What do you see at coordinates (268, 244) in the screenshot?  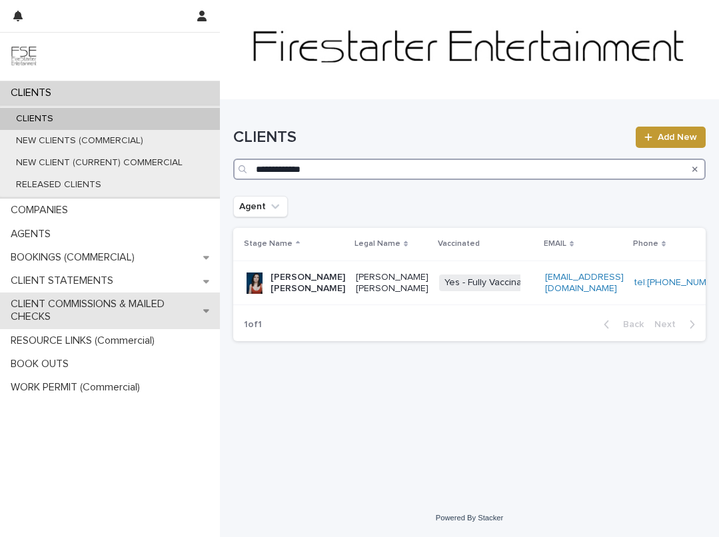 I see `p: Stage Name` at bounding box center [268, 244].